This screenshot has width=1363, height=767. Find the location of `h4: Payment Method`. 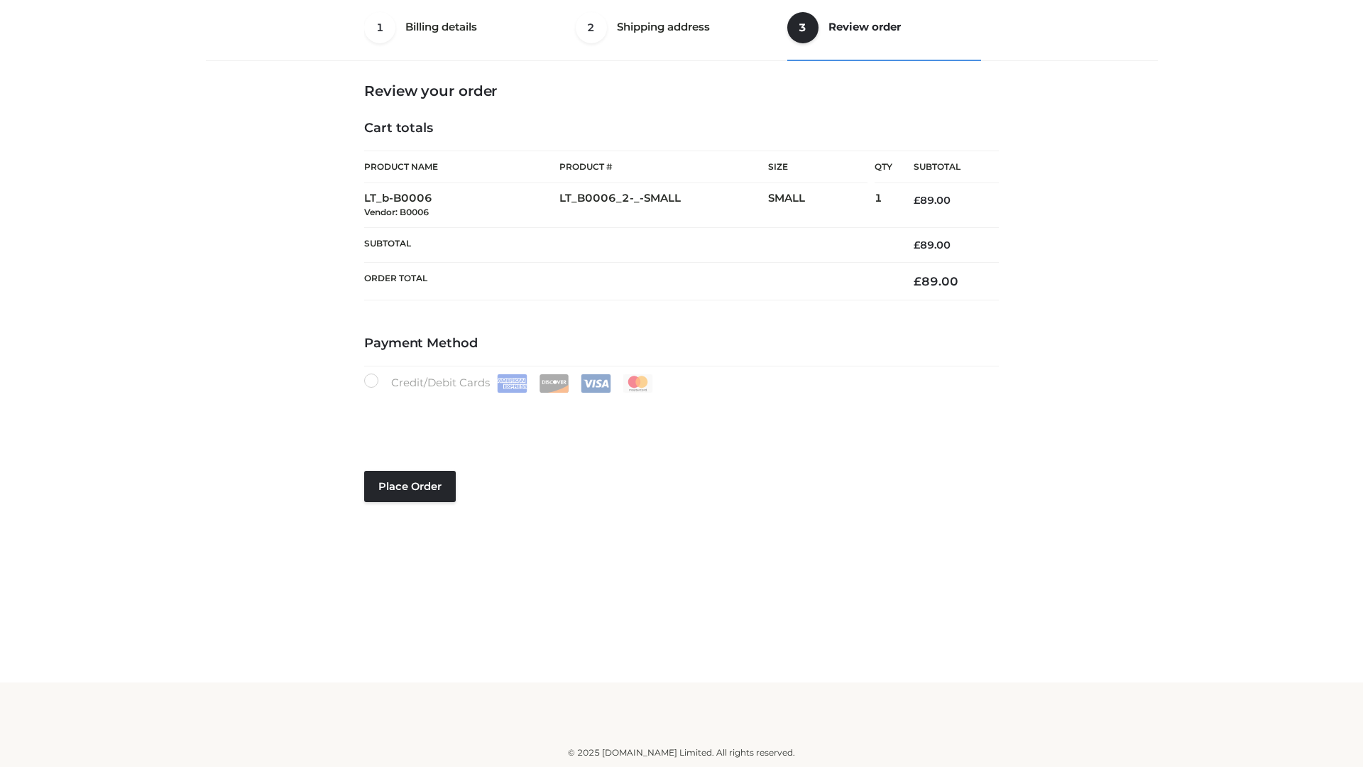

h4: Payment Method is located at coordinates (681, 344).